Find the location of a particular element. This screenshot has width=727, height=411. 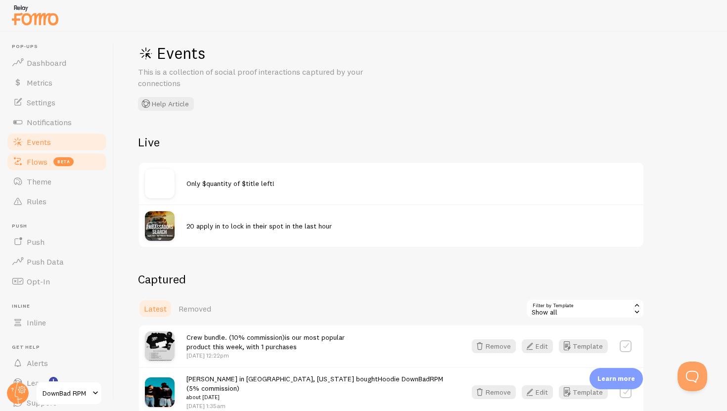

span: Removed is located at coordinates (195, 309).